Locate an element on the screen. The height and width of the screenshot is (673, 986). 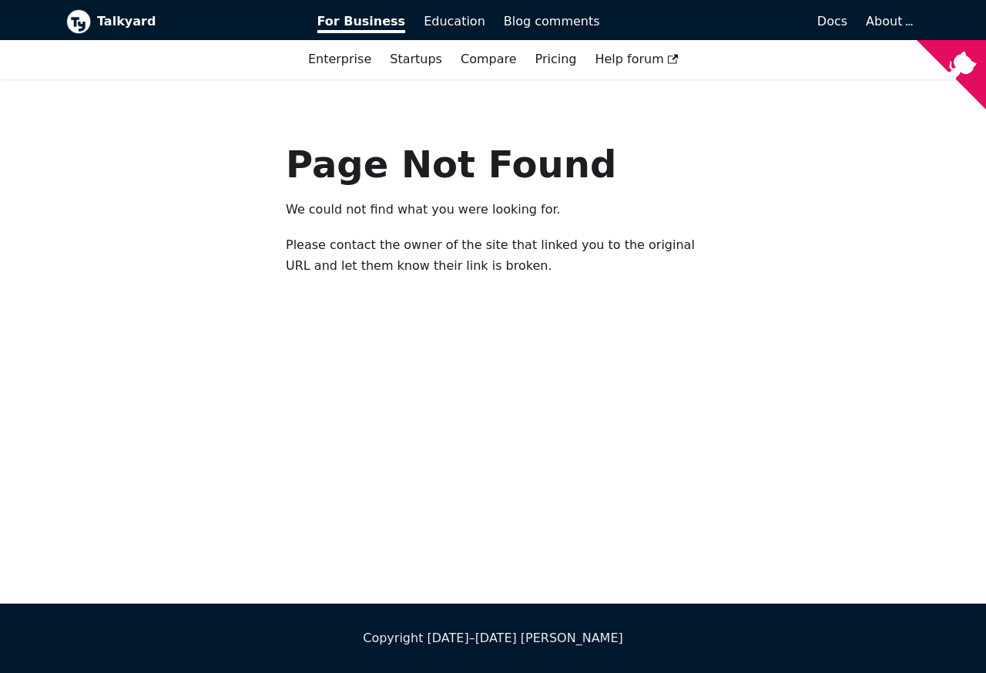
a: Enterprise is located at coordinates (340, 59).